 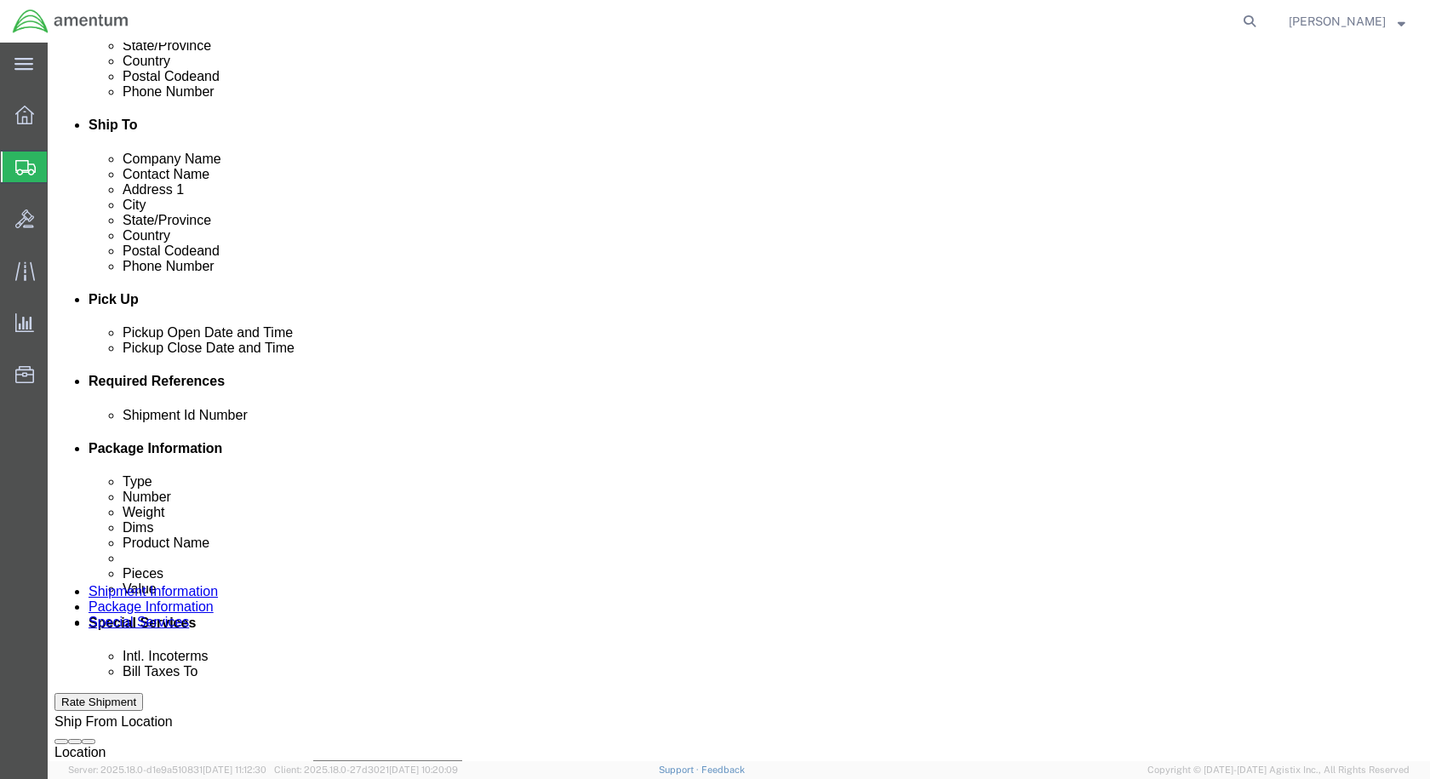 What do you see at coordinates (71, 21) in the screenshot?
I see `img: logo` at bounding box center [71, 21].